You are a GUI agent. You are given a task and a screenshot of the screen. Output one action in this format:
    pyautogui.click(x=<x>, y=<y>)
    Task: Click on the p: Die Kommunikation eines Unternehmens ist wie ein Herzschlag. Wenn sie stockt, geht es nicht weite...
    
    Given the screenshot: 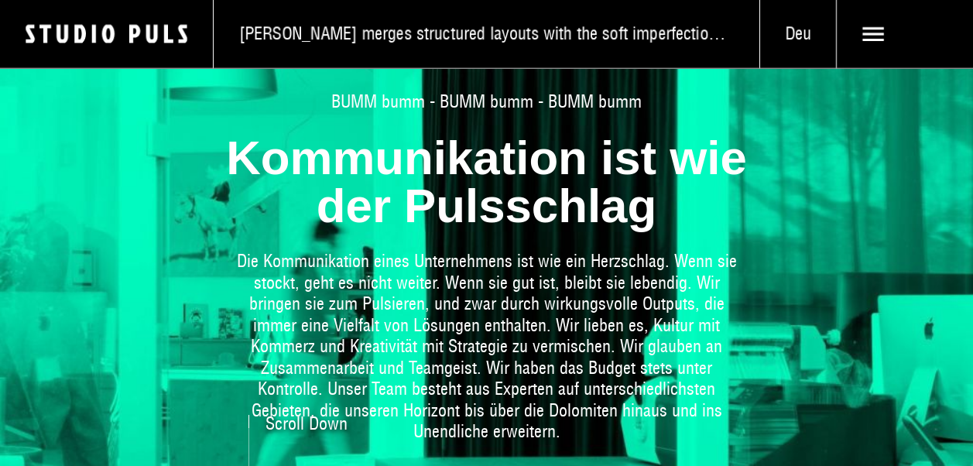 What is the action you would take?
    pyautogui.click(x=487, y=347)
    